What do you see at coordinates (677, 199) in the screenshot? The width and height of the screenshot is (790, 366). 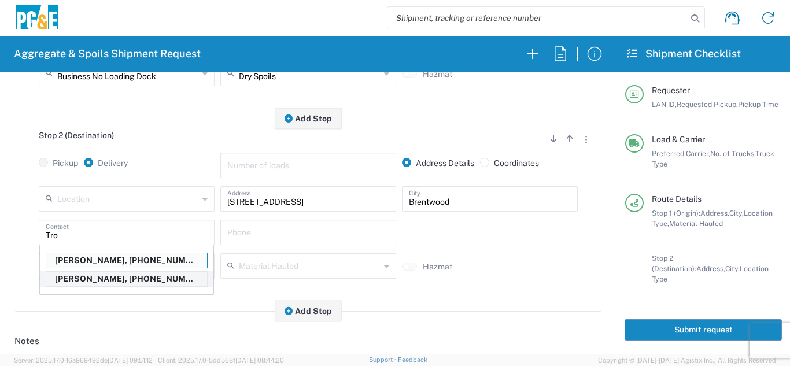 I see `span: Route Details` at bounding box center [677, 199].